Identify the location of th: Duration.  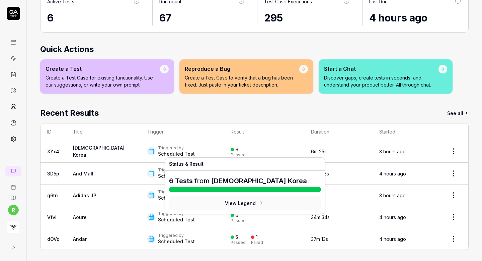
(339, 132).